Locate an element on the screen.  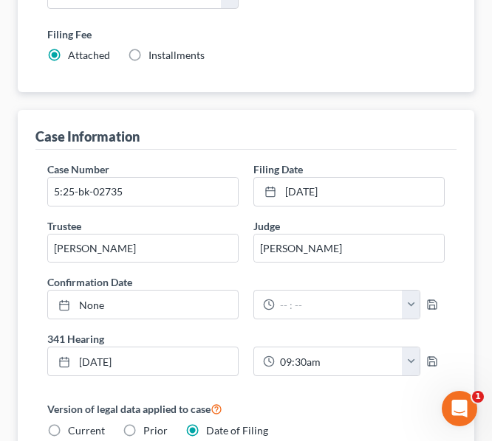
span: Attached is located at coordinates (89, 55).